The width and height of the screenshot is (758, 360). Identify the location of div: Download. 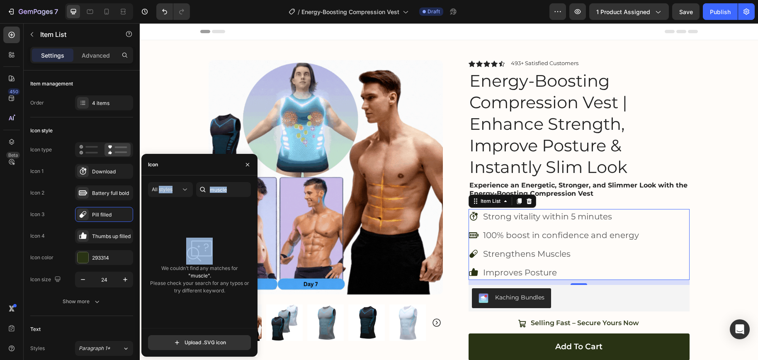
(112, 172).